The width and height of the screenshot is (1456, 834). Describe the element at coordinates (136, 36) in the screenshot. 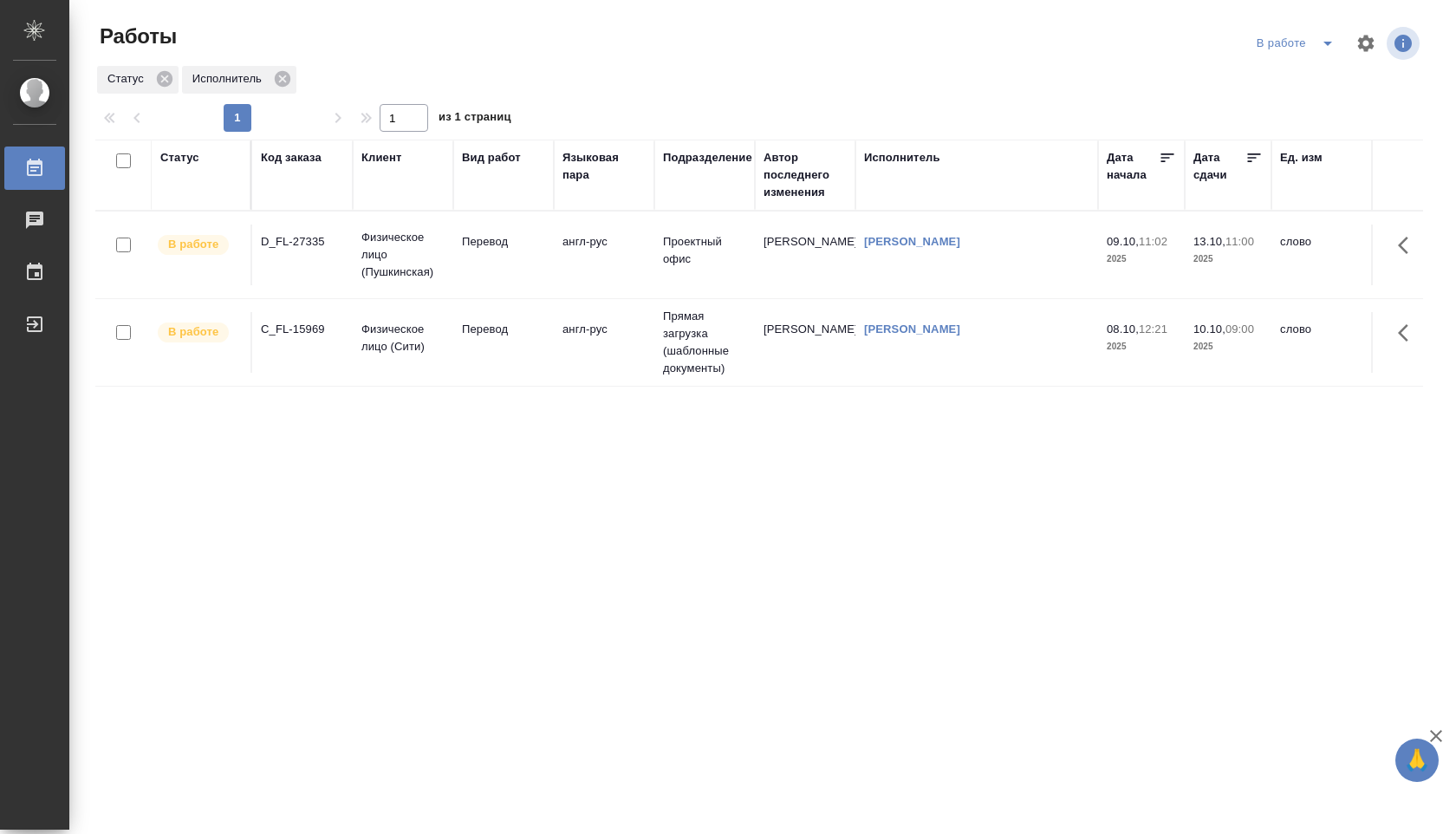

I see `span: Работы` at that location.